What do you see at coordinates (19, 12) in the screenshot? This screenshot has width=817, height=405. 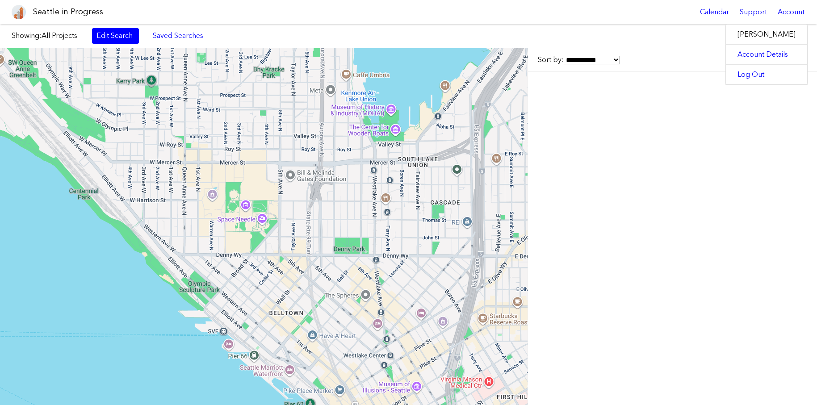 I see `img: favicon-96x96.png` at bounding box center [19, 12].